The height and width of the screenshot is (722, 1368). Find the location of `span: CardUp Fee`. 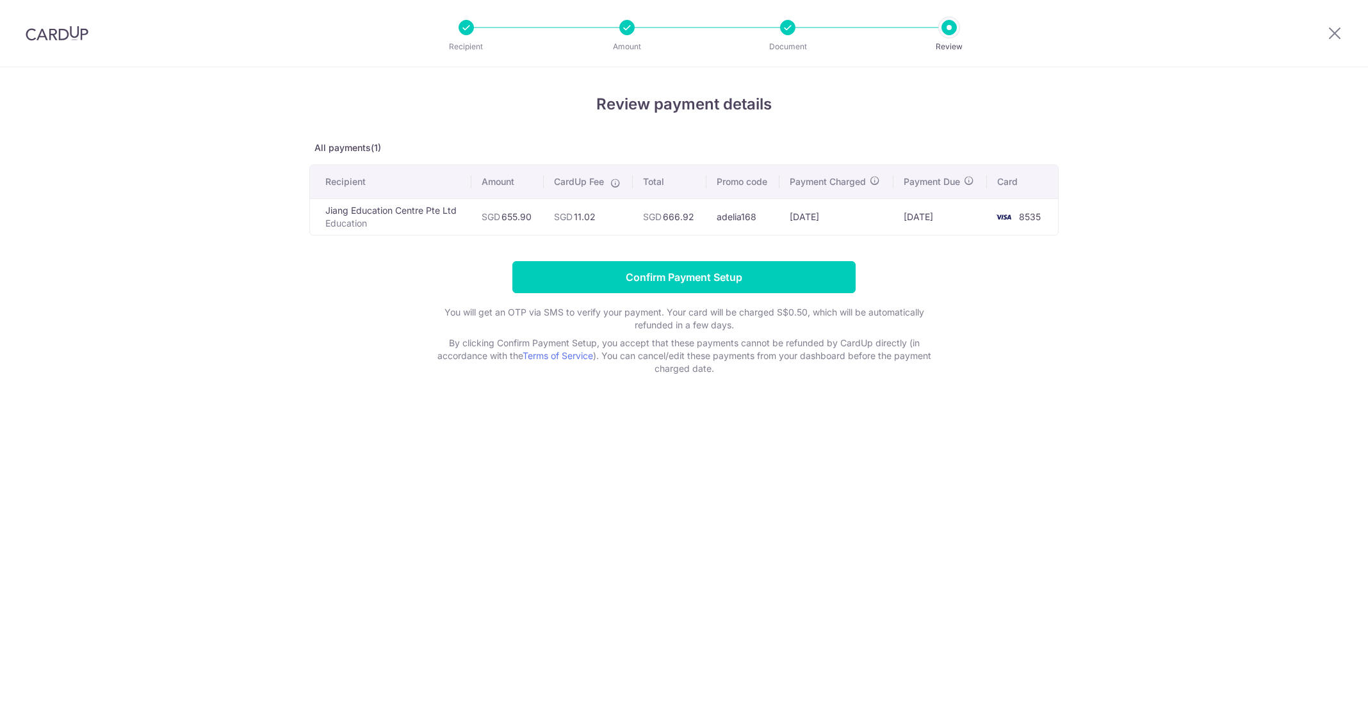

span: CardUp Fee is located at coordinates (579, 182).